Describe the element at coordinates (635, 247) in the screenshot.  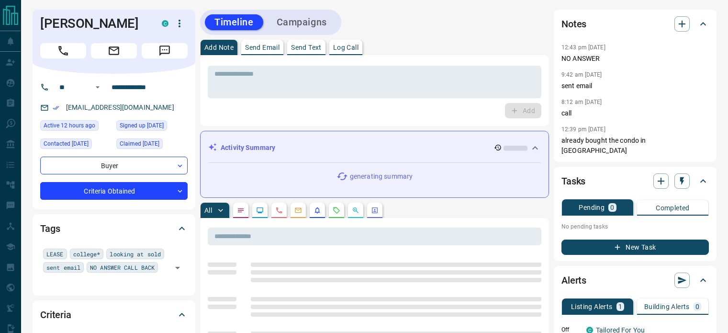
I see `button: New Task` at that location.